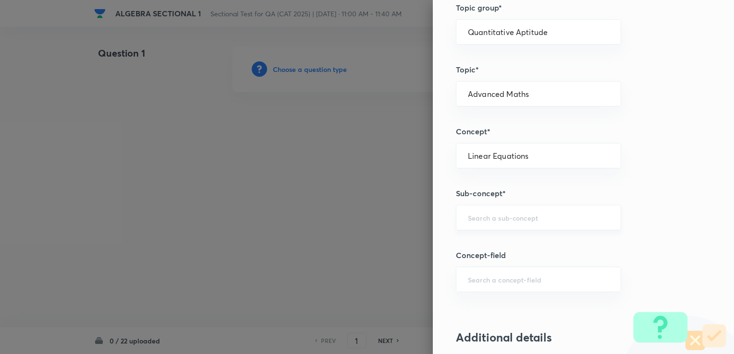 The width and height of the screenshot is (734, 354). I want to click on h5: Topic*, so click(567, 70).